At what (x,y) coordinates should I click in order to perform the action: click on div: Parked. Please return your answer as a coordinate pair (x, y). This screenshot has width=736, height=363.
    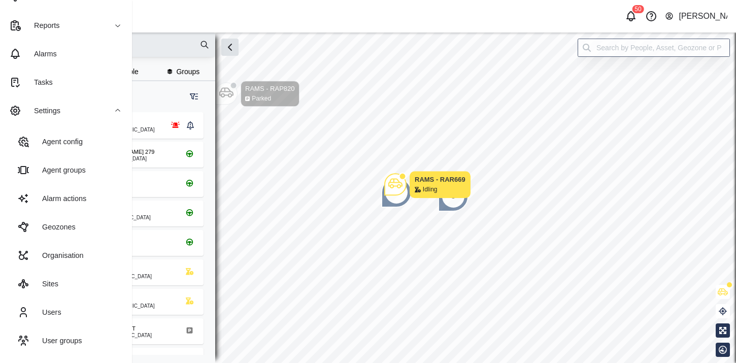
    Looking at the image, I should click on (261, 98).